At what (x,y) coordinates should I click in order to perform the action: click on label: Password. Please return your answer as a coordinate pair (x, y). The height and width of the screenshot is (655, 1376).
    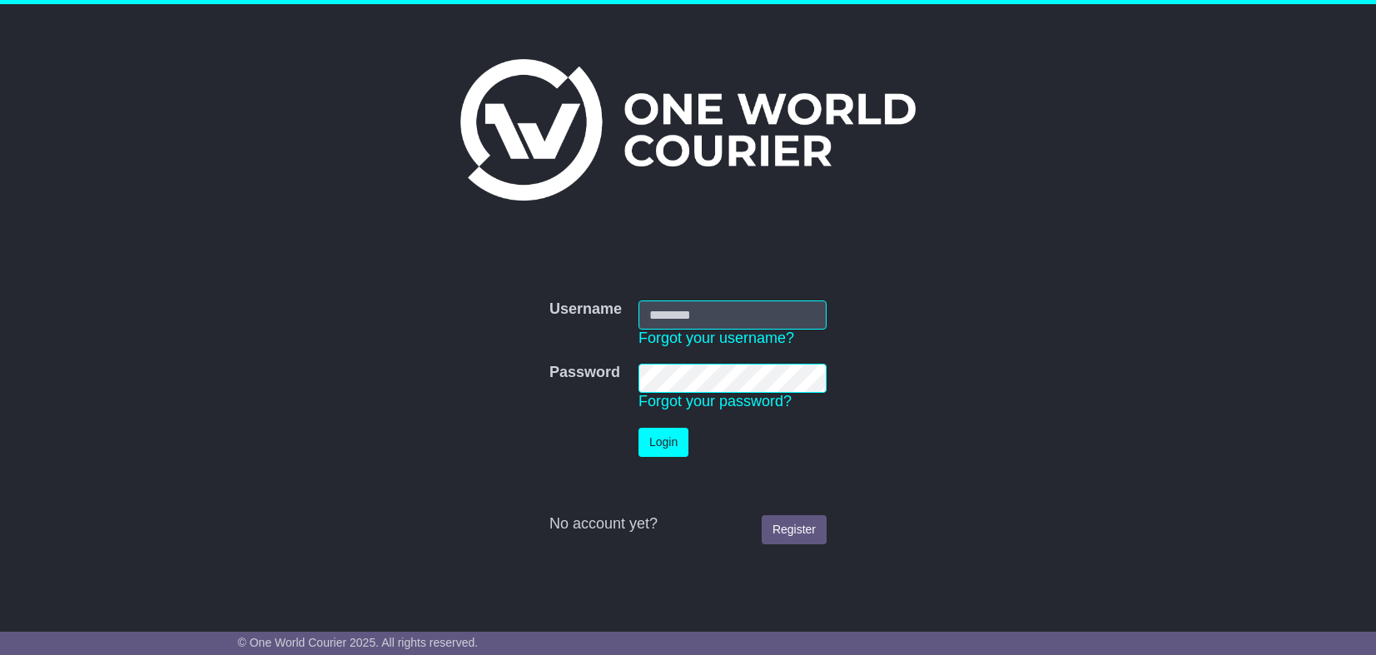
    Looking at the image, I should click on (584, 373).